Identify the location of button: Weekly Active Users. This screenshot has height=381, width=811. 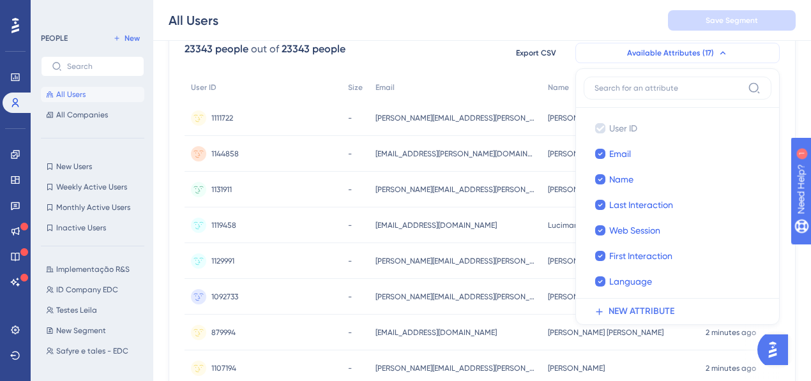
(93, 187).